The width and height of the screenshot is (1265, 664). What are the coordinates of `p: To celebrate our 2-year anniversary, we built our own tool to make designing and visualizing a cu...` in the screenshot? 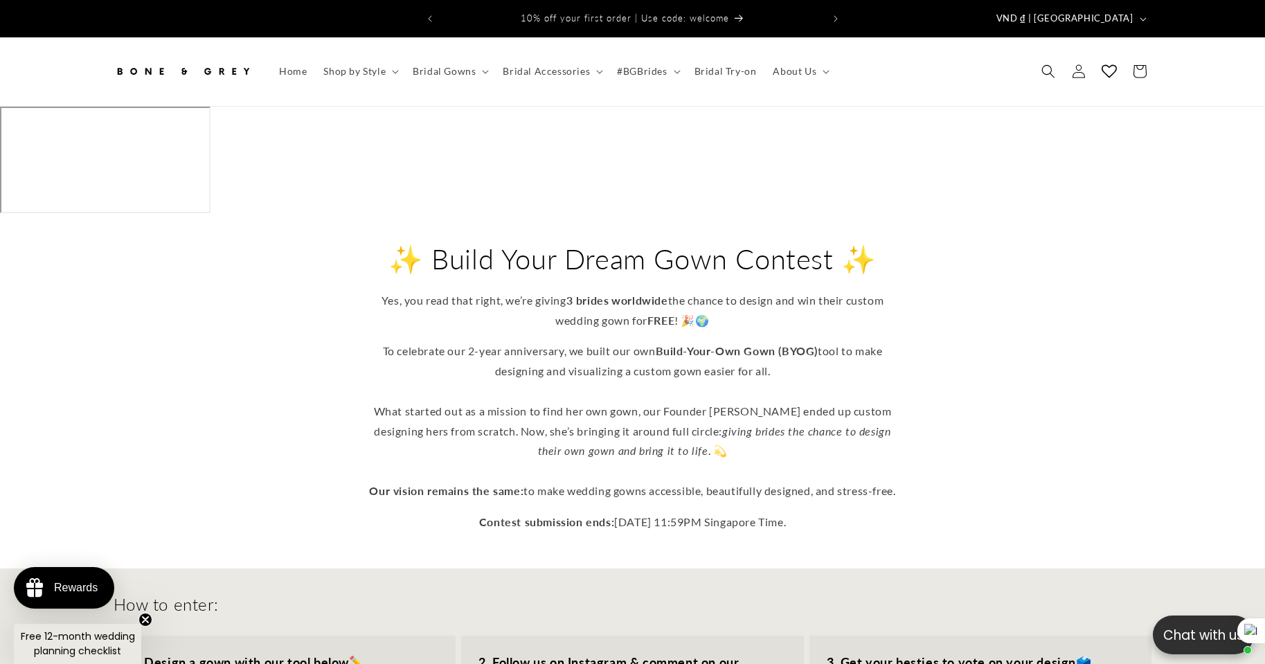 It's located at (633, 421).